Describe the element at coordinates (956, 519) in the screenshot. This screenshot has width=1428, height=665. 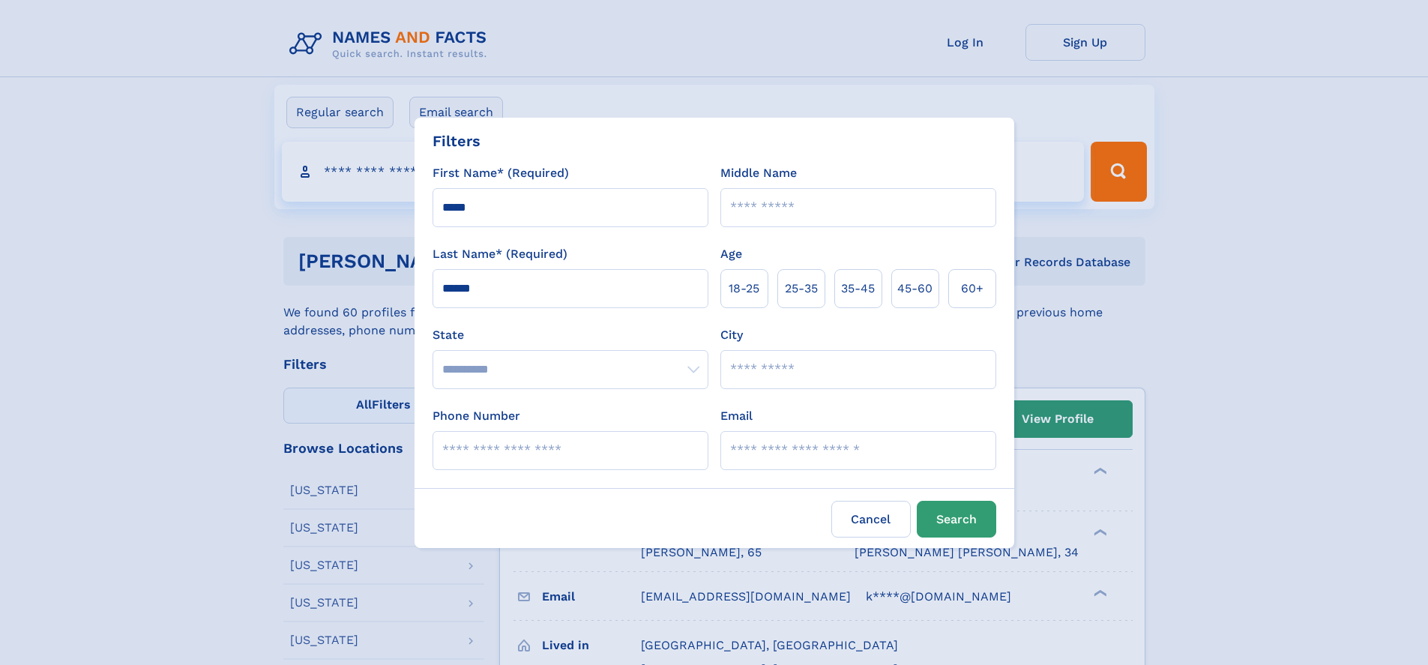
I see `button: Search` at that location.